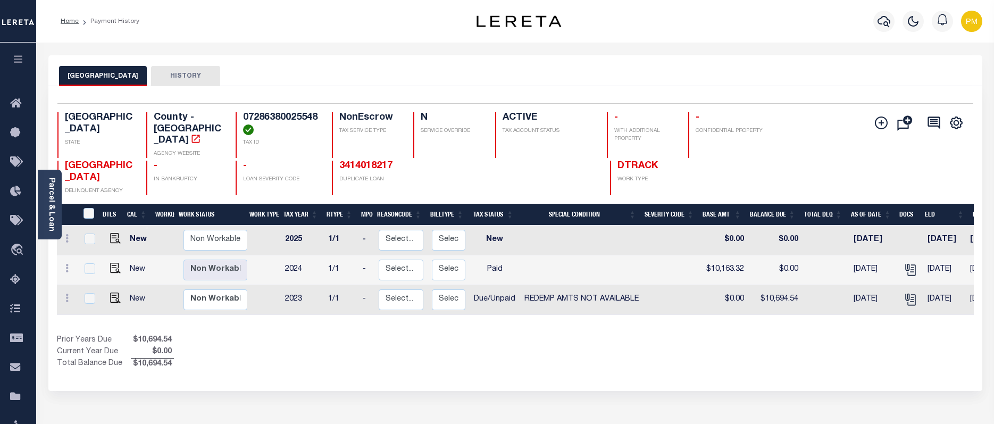  I want to click on p: TAX ID, so click(281, 143).